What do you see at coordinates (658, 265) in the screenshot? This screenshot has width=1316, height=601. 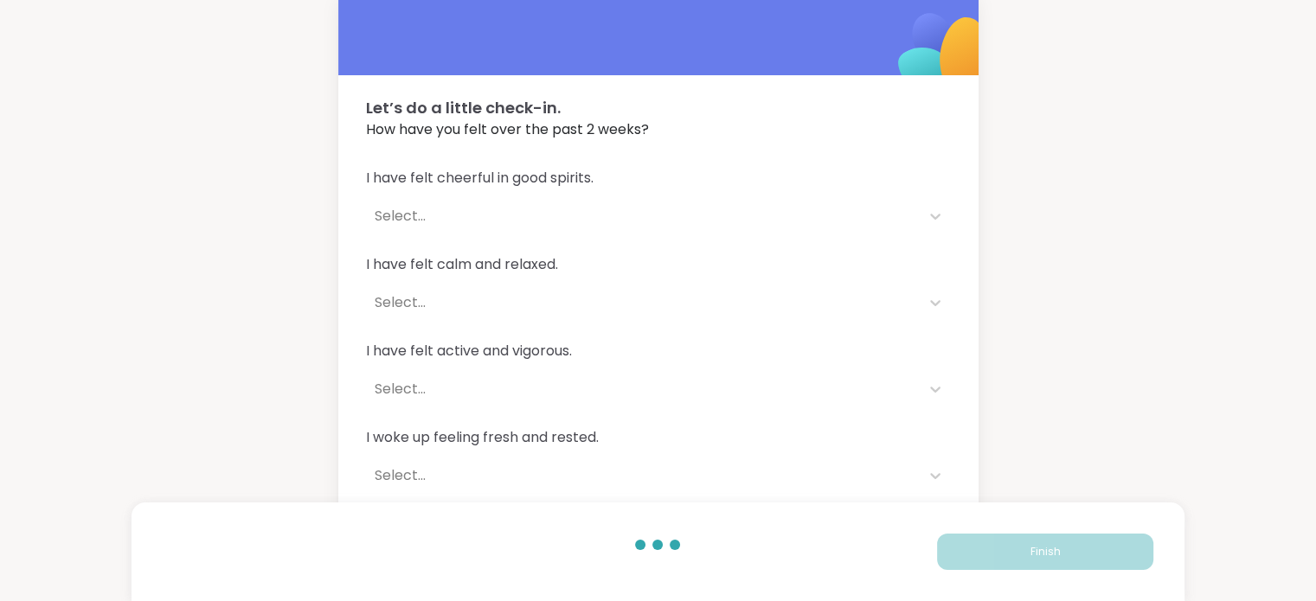 I see `span: I have felt calm and relaxed.` at bounding box center [658, 265].